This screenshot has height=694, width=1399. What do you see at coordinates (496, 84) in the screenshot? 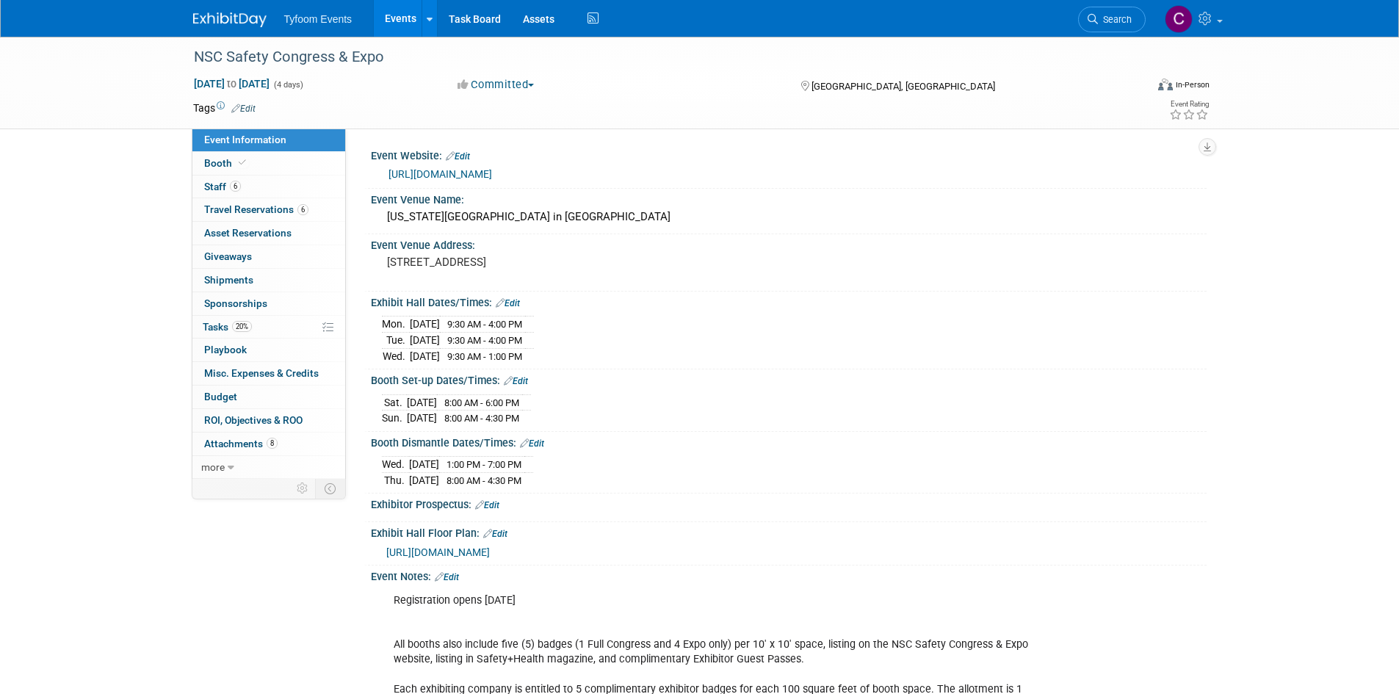
I see `button: Committed` at bounding box center [496, 84].